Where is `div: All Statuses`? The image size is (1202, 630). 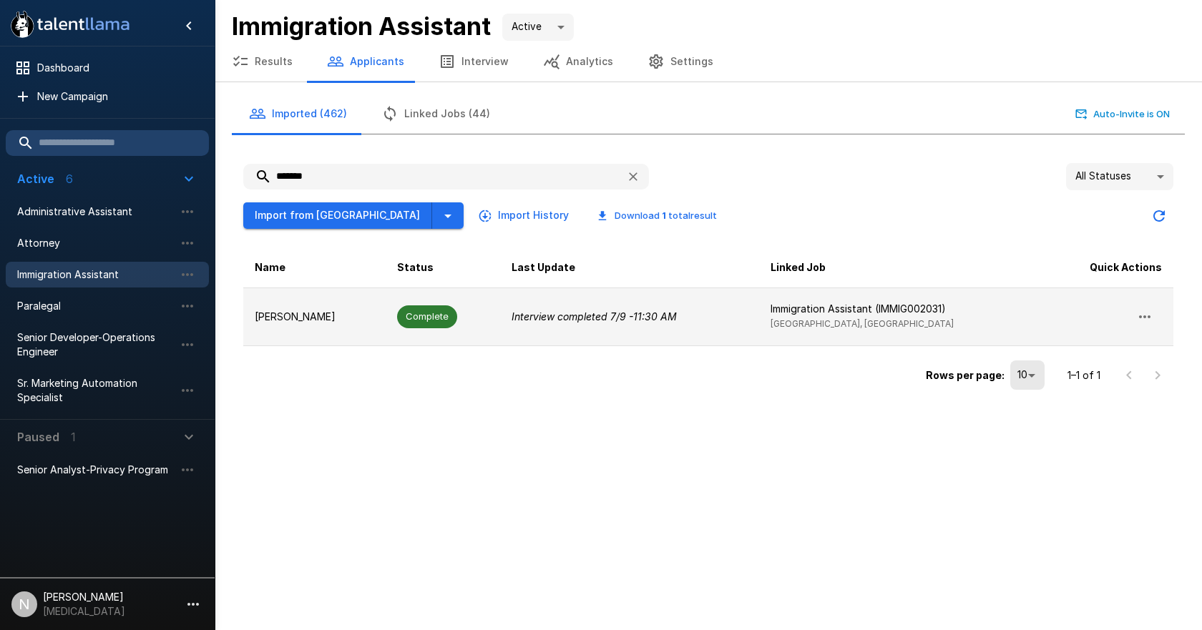 div: All Statuses is located at coordinates (1120, 177).